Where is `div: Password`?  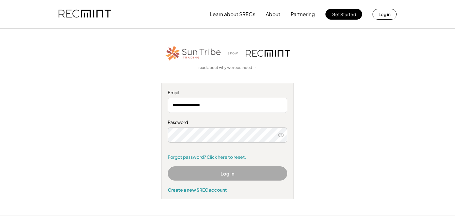
div: Password is located at coordinates (227, 122).